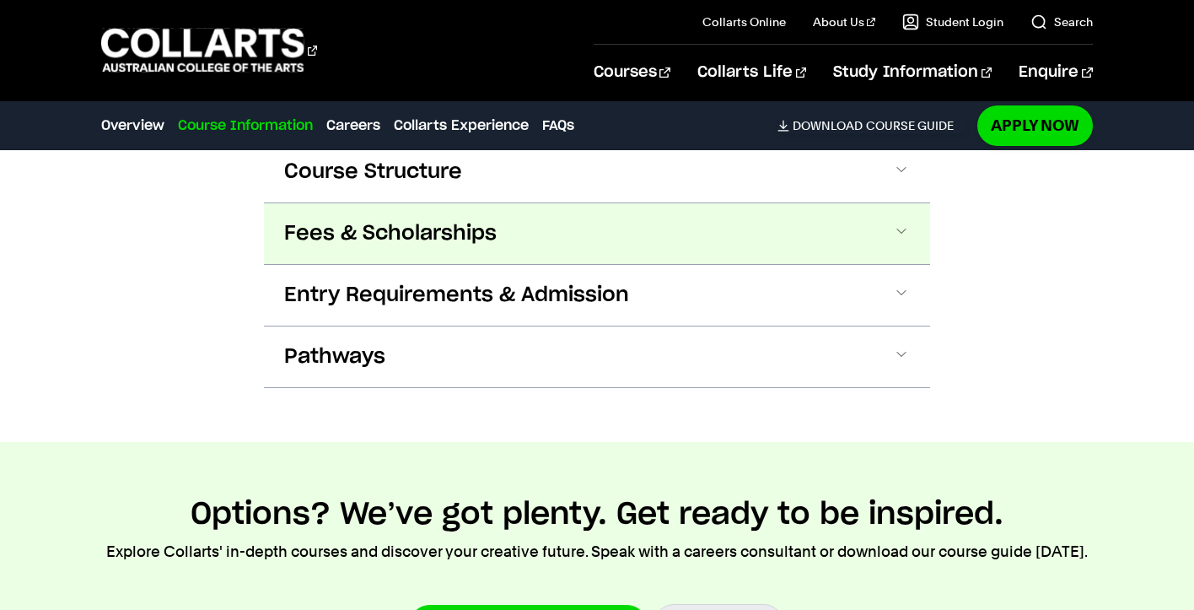 The image size is (1194, 610). What do you see at coordinates (827, 126) in the screenshot?
I see `span: Download` at bounding box center [827, 126].